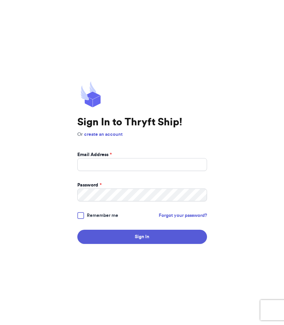 This screenshot has width=284, height=325. What do you see at coordinates (95, 155) in the screenshot?
I see `label: Email Address` at bounding box center [95, 155].